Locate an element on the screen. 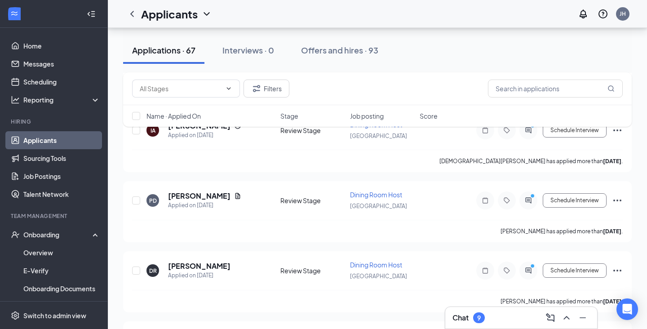 This screenshot has height=329, width=647. div: Team Management is located at coordinates (54, 216).